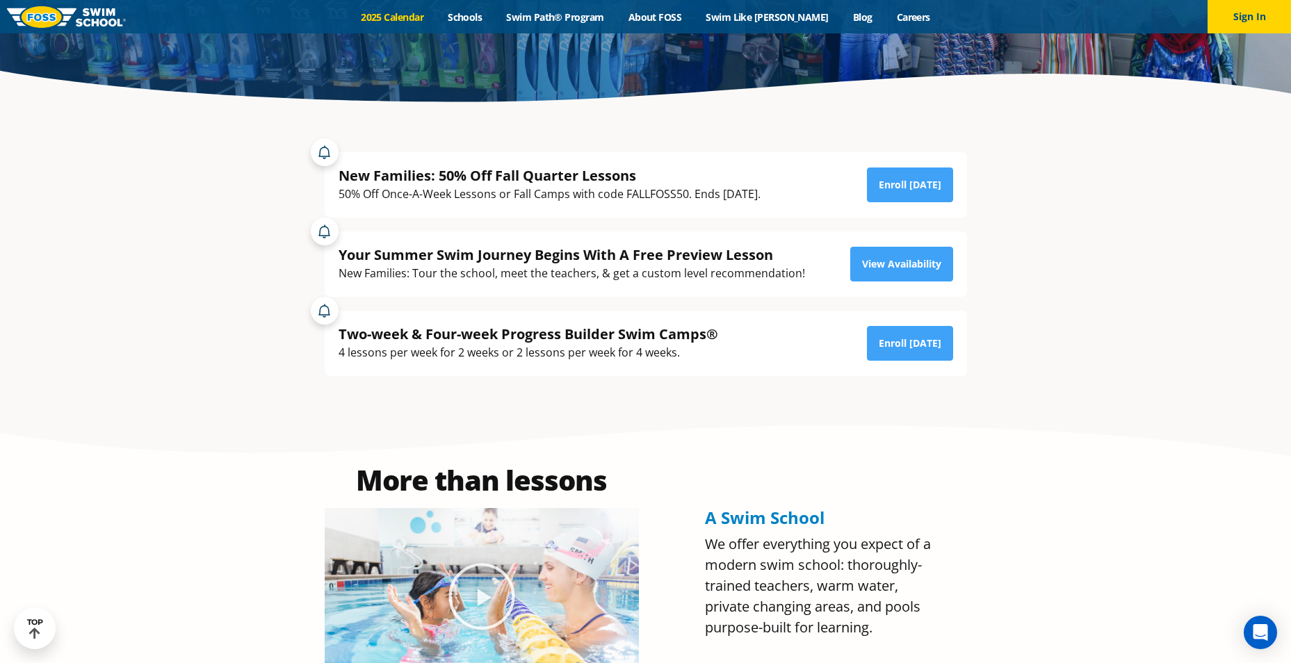  I want to click on span: A Swim School, so click(765, 517).